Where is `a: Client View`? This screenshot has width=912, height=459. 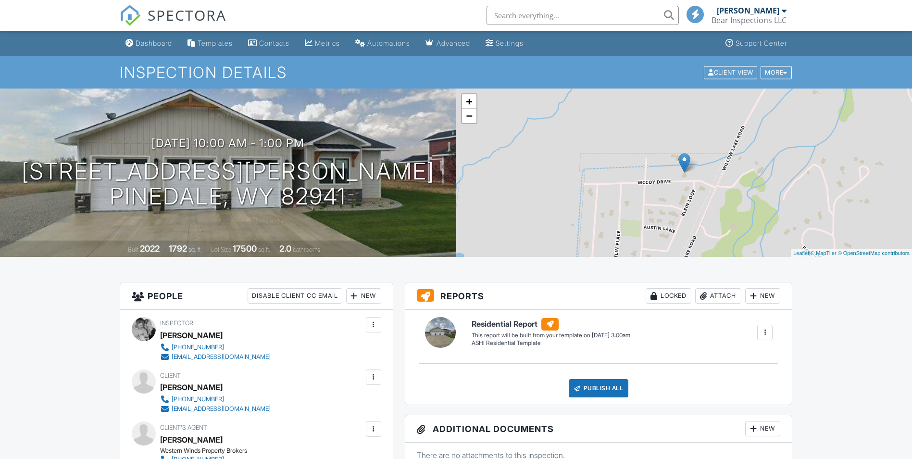
a: Client View is located at coordinates (731, 72).